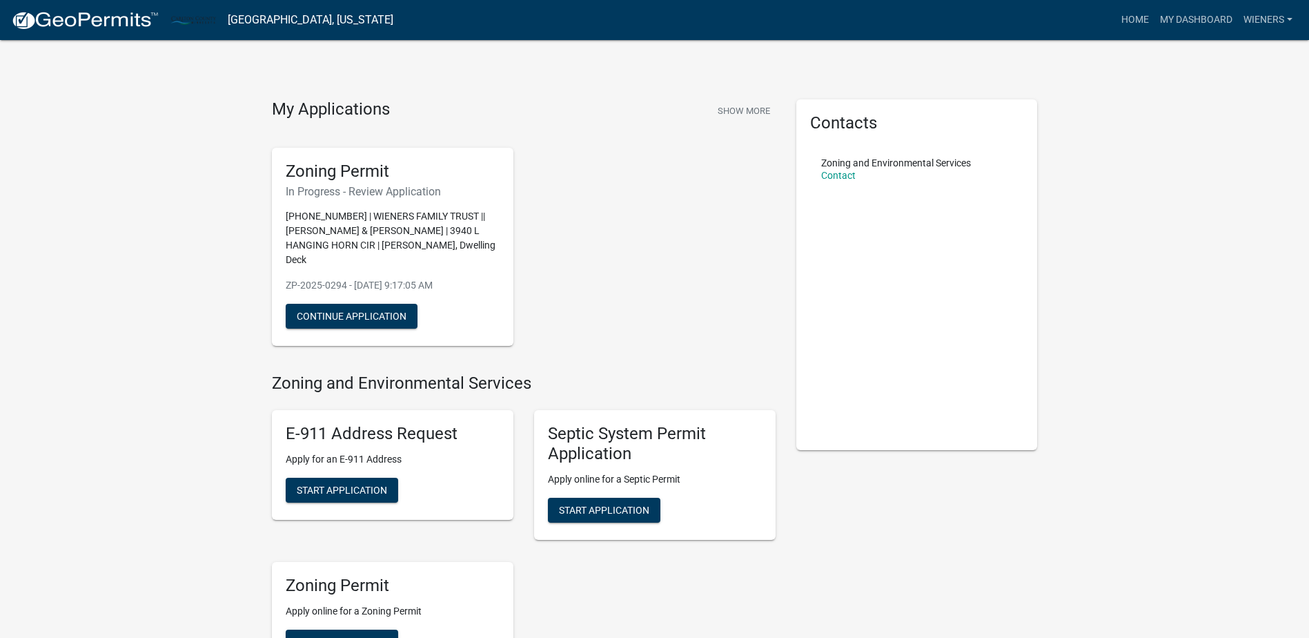  Describe the element at coordinates (744, 110) in the screenshot. I see `button: Show More` at that location.